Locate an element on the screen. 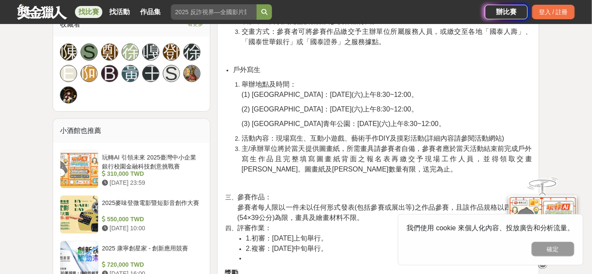 This screenshot has width=592, height=274. a: 找比賽 is located at coordinates (89, 12).